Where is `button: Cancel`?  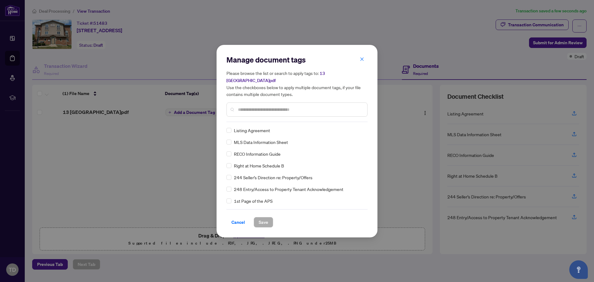
button: Cancel is located at coordinates (238, 222).